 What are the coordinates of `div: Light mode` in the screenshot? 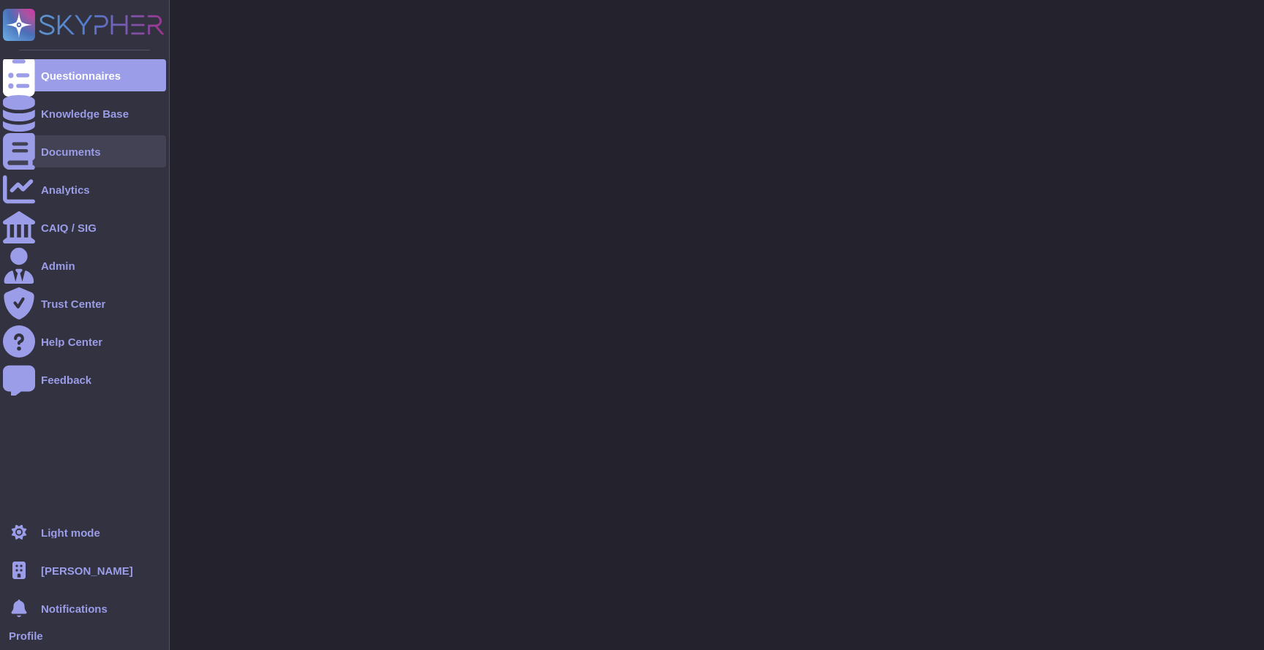 It's located at (70, 533).